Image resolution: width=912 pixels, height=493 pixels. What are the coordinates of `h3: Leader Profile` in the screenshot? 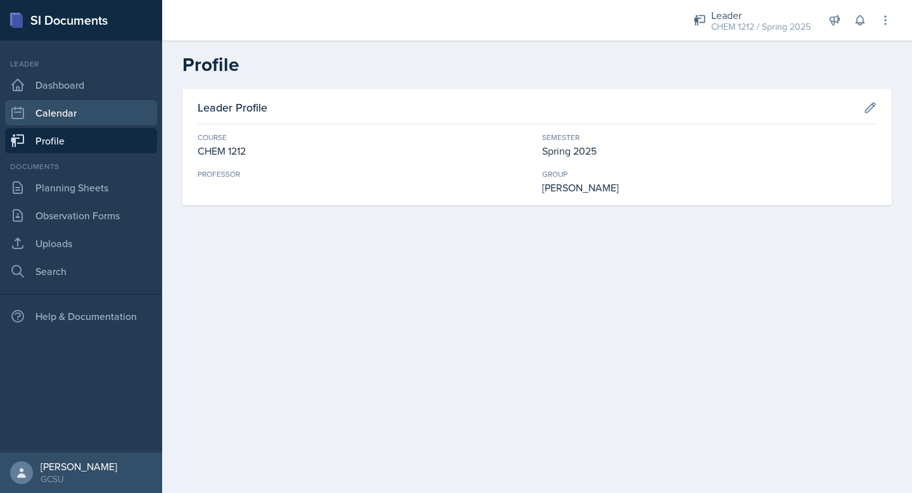 It's located at (232, 107).